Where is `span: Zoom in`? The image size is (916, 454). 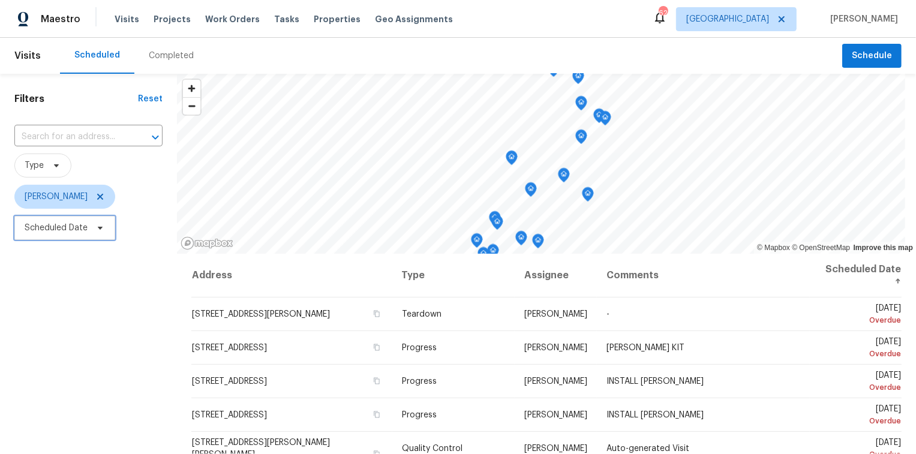
span: Zoom in is located at coordinates (191, 88).